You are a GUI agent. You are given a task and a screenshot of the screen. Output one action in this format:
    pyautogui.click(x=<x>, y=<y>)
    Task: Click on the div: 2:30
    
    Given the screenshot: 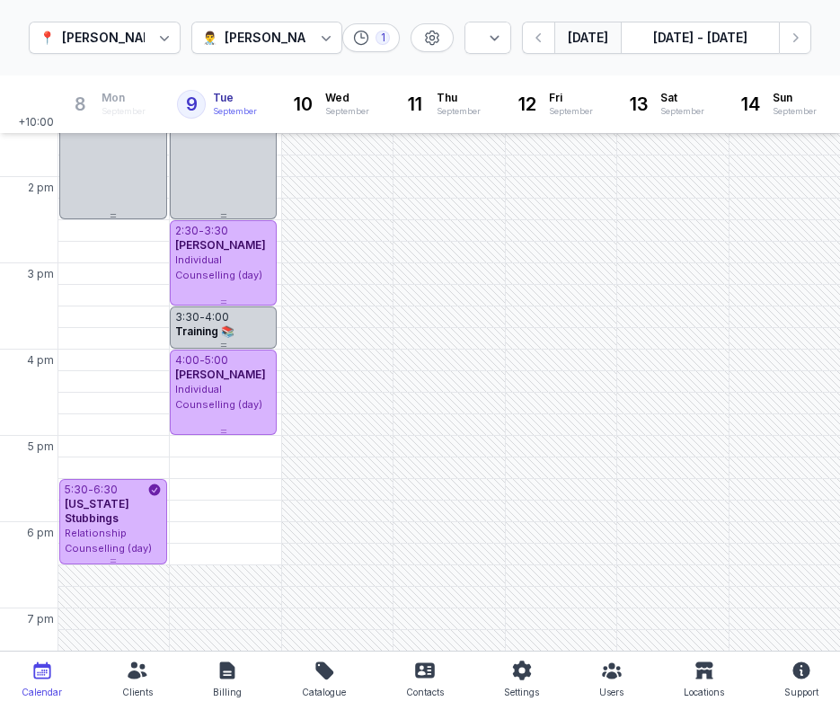 What is the action you would take?
    pyautogui.click(x=187, y=231)
    